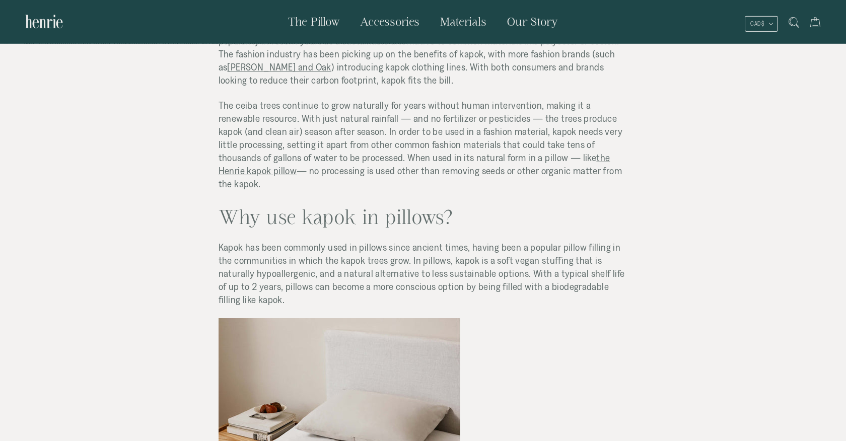 This screenshot has width=846, height=441. I want to click on span: Our Story, so click(532, 21).